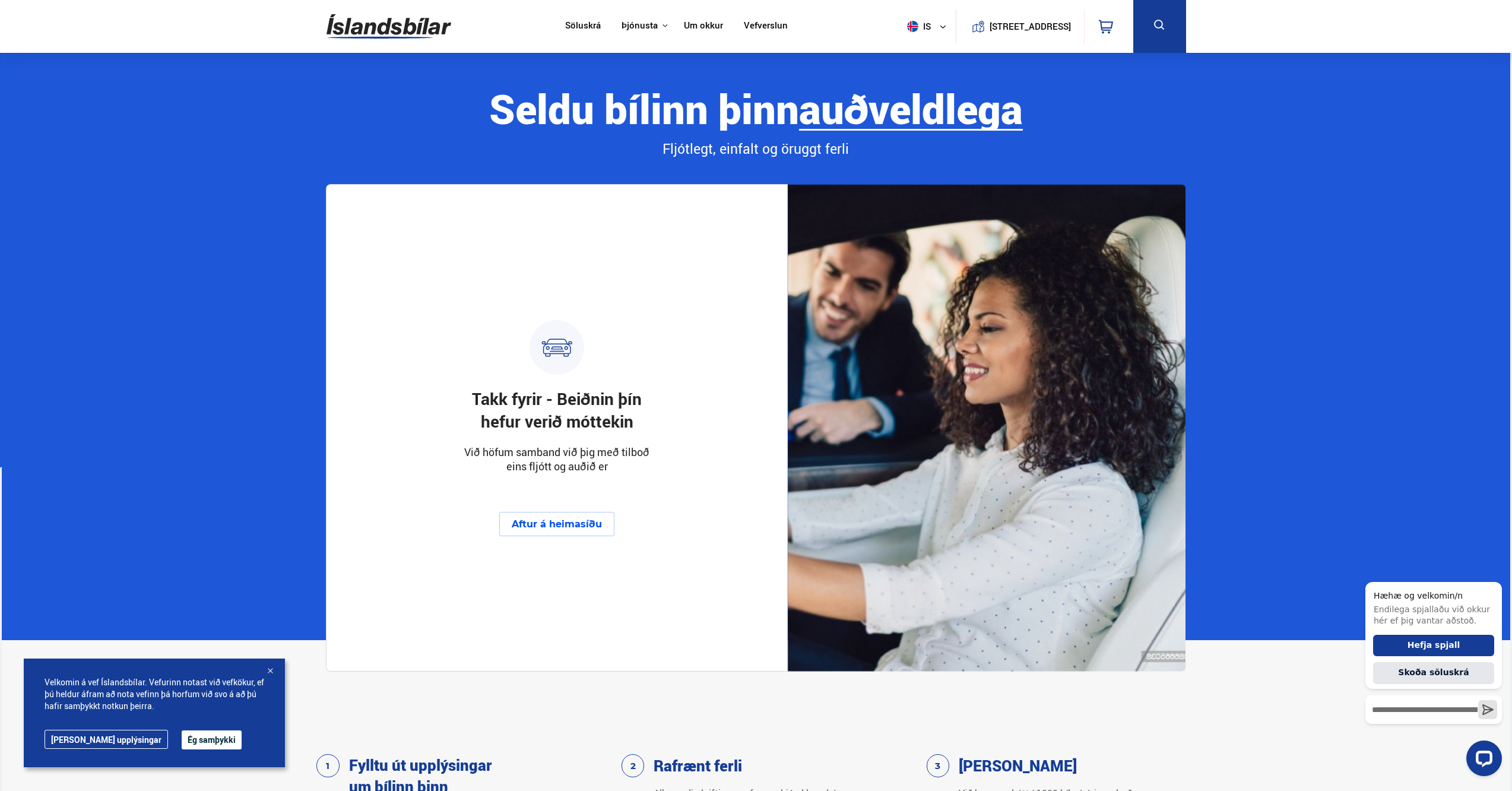  Describe the element at coordinates (756, 149) in the screenshot. I see `div: Fljótlegt, einfalt og öruggt ferli` at that location.